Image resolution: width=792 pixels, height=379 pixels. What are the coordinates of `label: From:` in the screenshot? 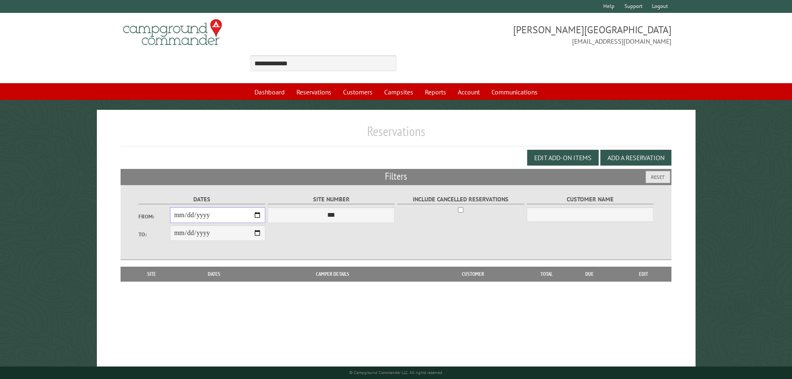 It's located at (154, 216).